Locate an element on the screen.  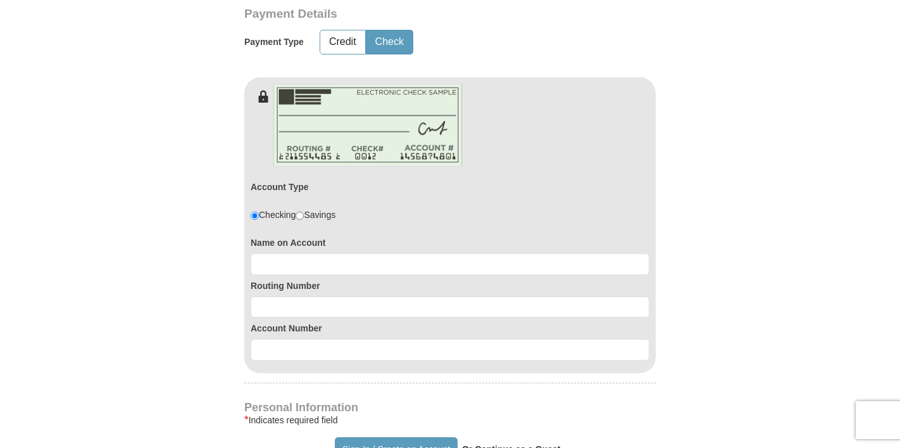
button: Check is located at coordinates (389, 42).